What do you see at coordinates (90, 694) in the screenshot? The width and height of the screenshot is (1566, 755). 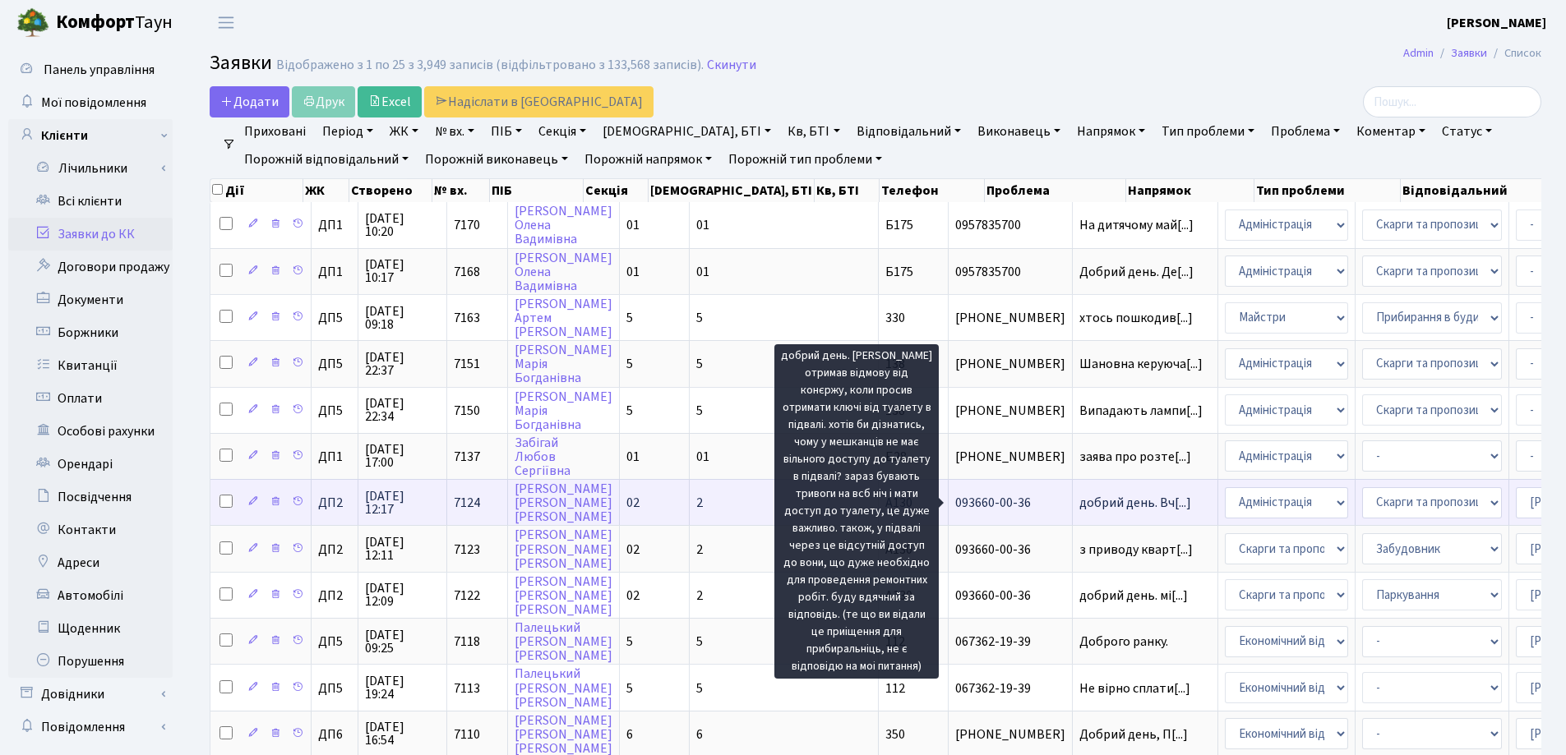 I see `a: Довідники` at bounding box center [90, 694].